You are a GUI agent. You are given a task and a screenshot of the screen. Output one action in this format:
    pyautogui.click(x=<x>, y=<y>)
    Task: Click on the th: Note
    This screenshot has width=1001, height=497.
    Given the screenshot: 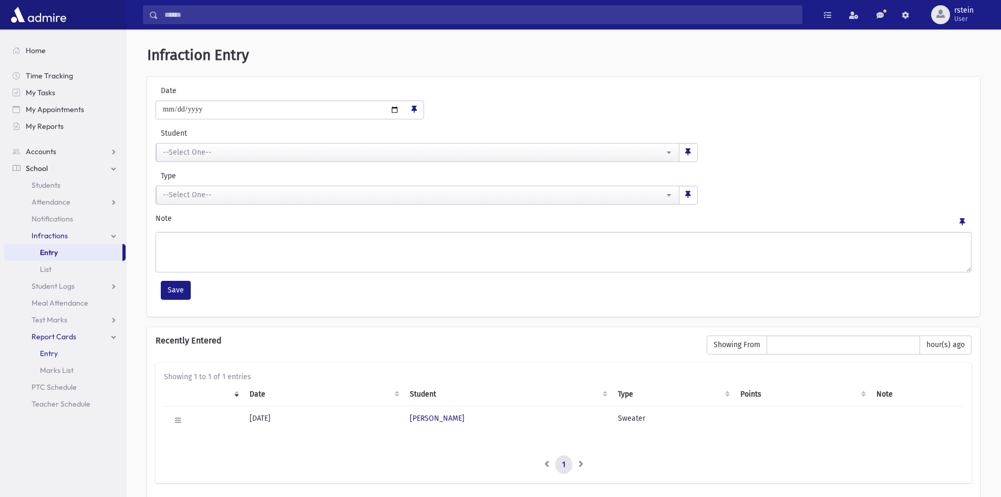 What is the action you would take?
    pyautogui.click(x=917, y=394)
    